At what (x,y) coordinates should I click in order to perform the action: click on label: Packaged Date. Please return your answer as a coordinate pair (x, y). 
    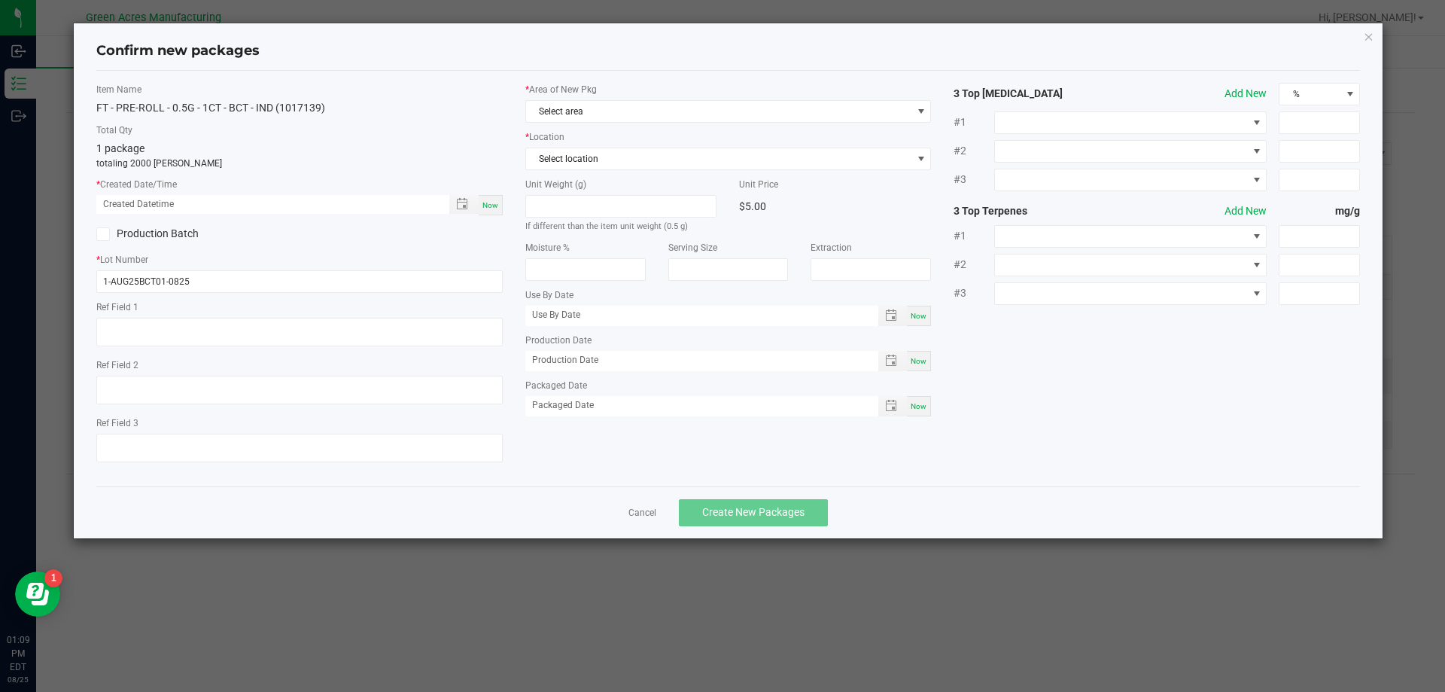
    Looking at the image, I should click on (729, 385).